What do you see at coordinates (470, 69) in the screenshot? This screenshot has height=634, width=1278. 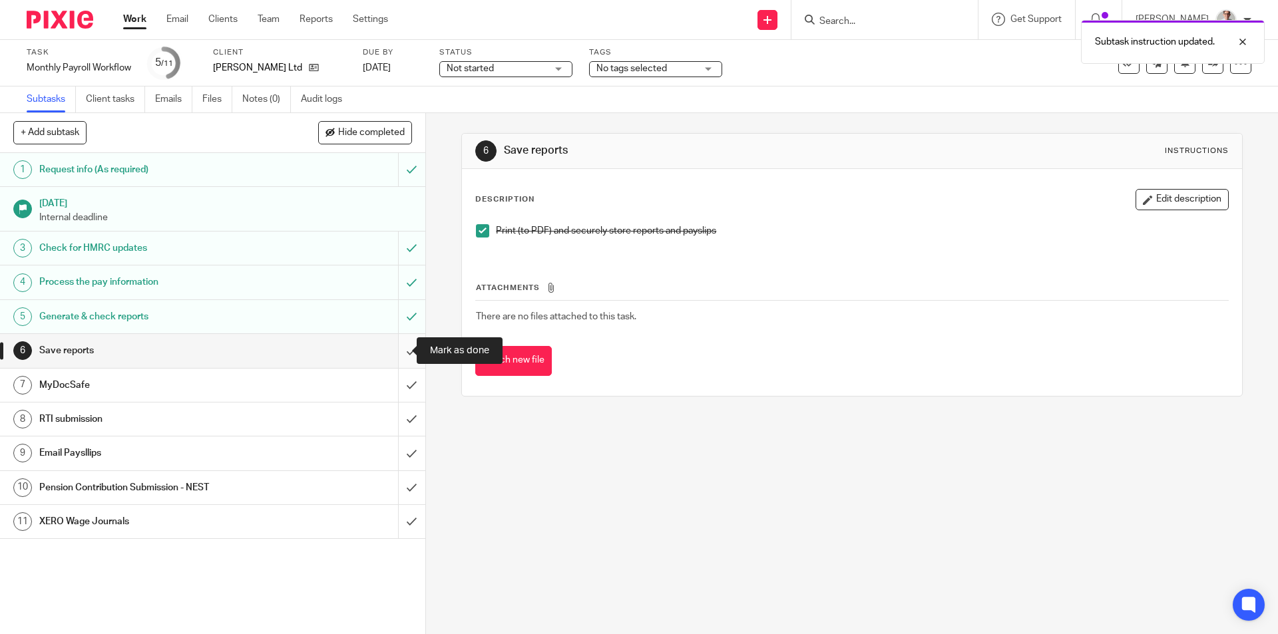 I see `span: Not started` at bounding box center [470, 69].